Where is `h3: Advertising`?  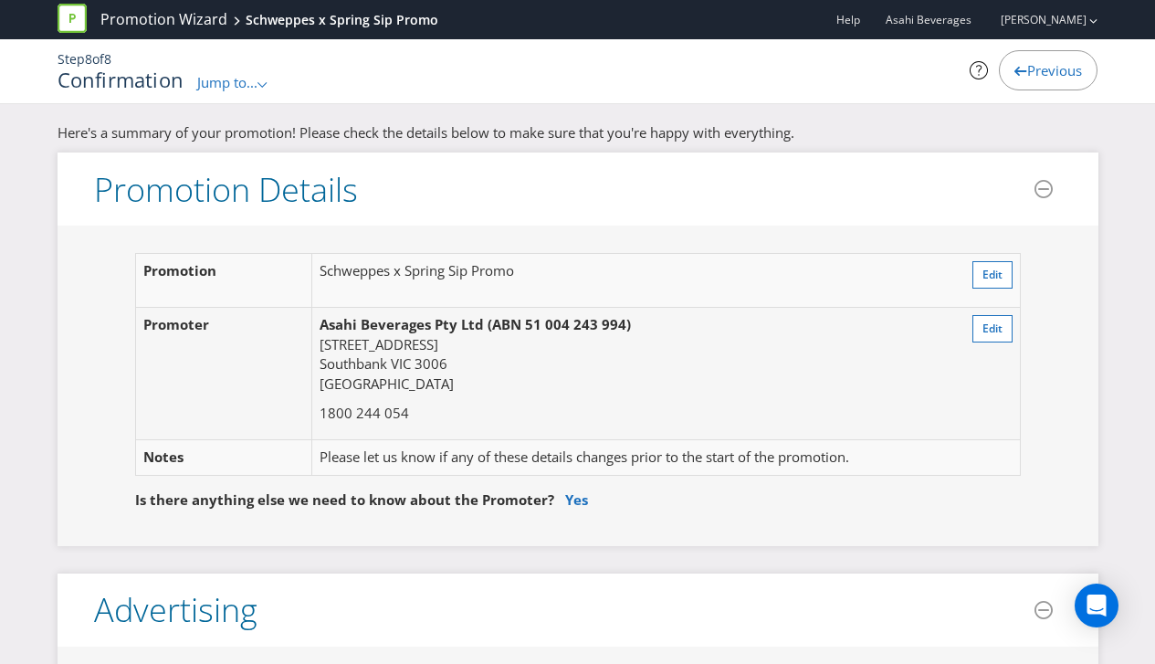 h3: Advertising is located at coordinates (175, 610).